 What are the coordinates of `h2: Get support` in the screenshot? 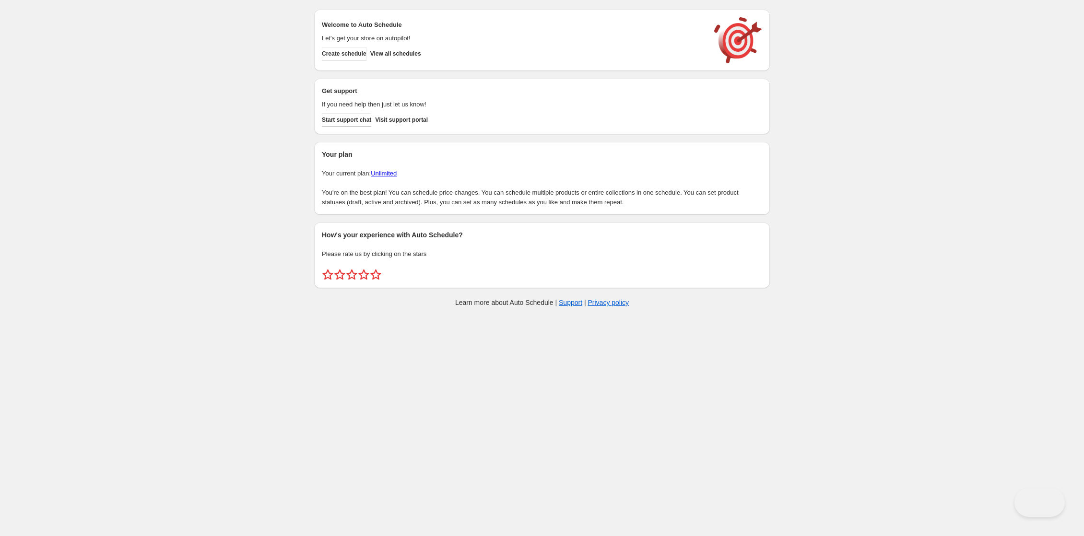 It's located at (513, 91).